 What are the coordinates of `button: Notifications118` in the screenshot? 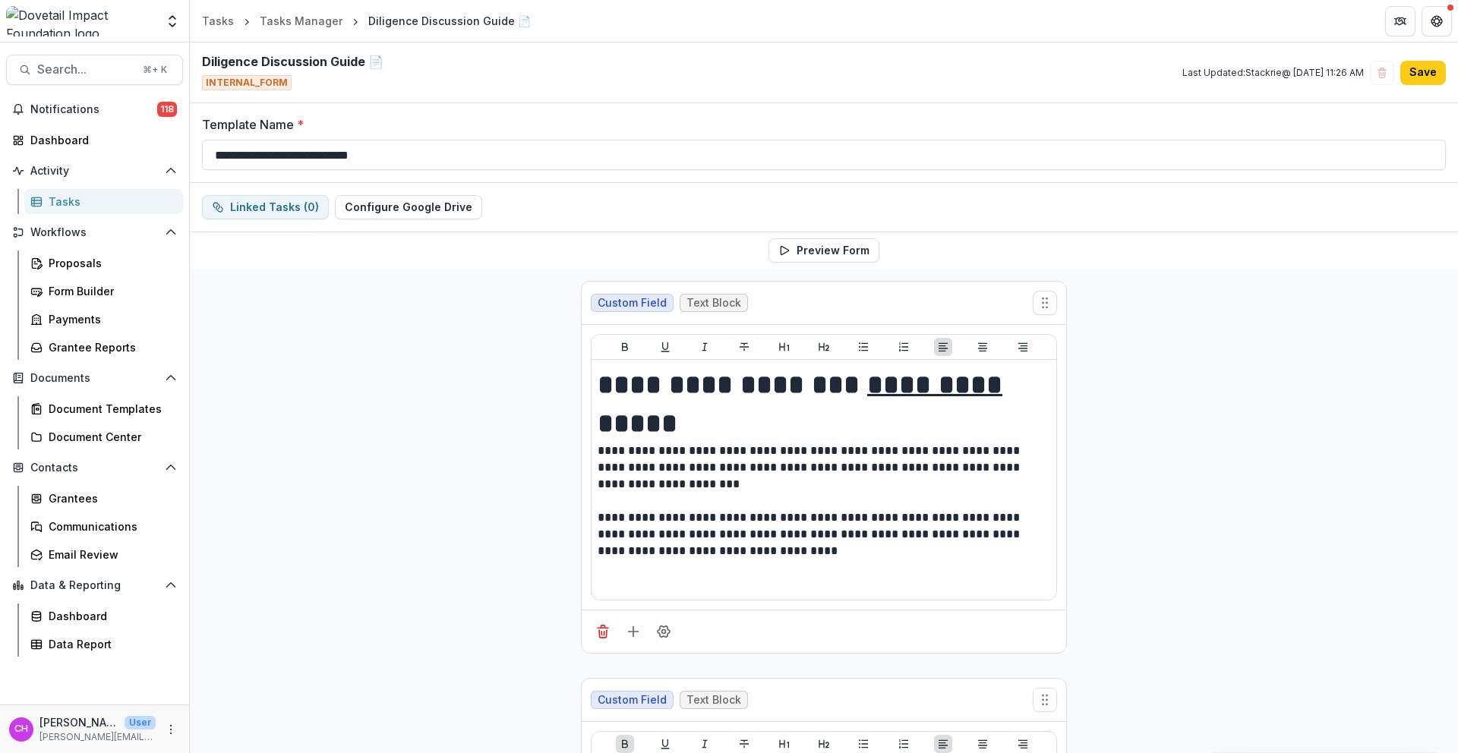 It's located at (94, 109).